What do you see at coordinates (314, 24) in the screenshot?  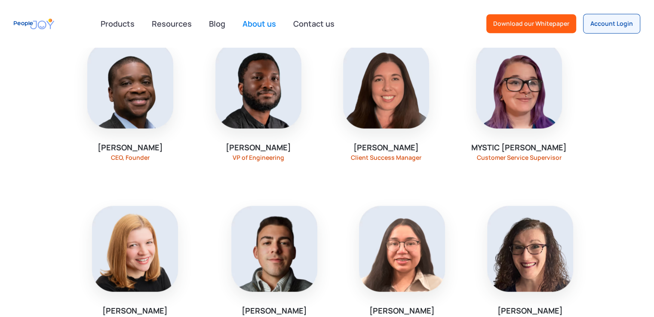 I see `a: Contact us` at bounding box center [314, 24].